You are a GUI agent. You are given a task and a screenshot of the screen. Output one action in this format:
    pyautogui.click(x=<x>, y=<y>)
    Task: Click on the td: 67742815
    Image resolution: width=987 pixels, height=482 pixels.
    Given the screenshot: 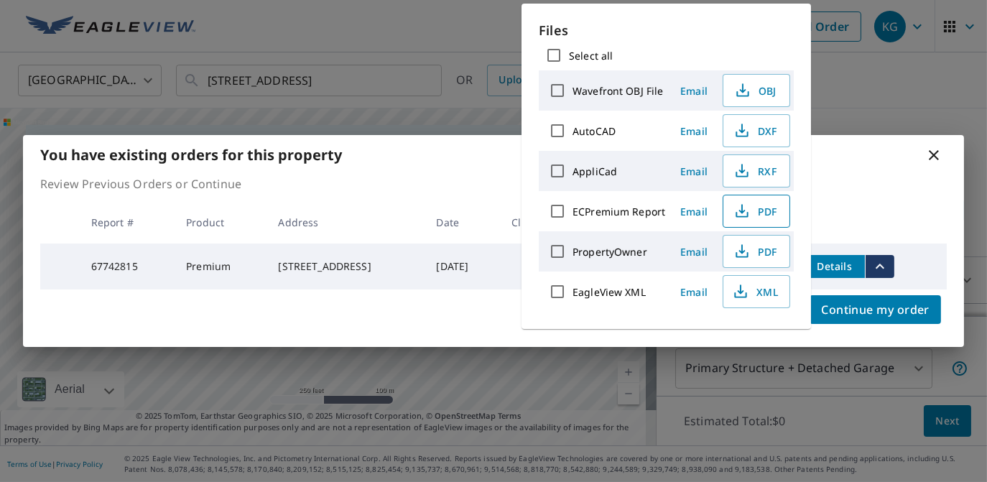 What is the action you would take?
    pyautogui.click(x=127, y=267)
    